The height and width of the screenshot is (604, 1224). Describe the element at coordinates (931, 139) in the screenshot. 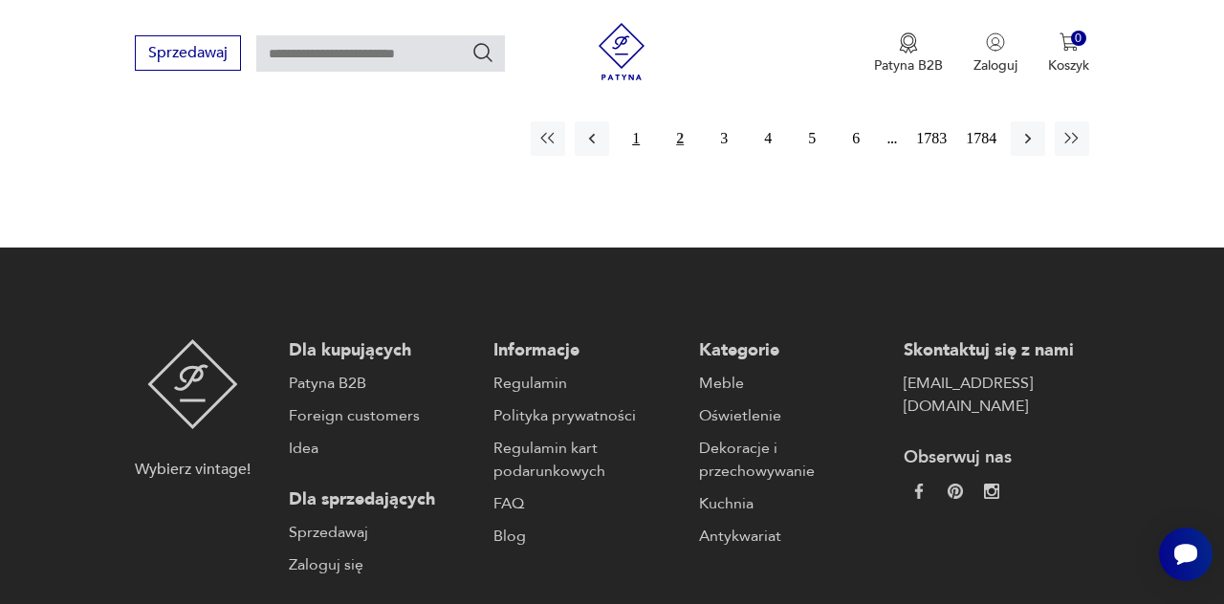

I see `button: 1783` at that location.